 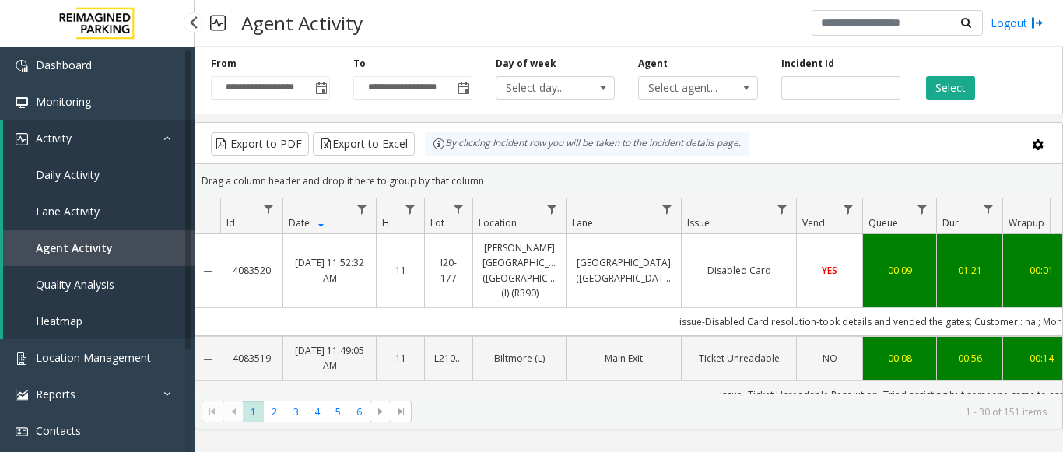 I want to click on span: Lane, so click(x=582, y=222).